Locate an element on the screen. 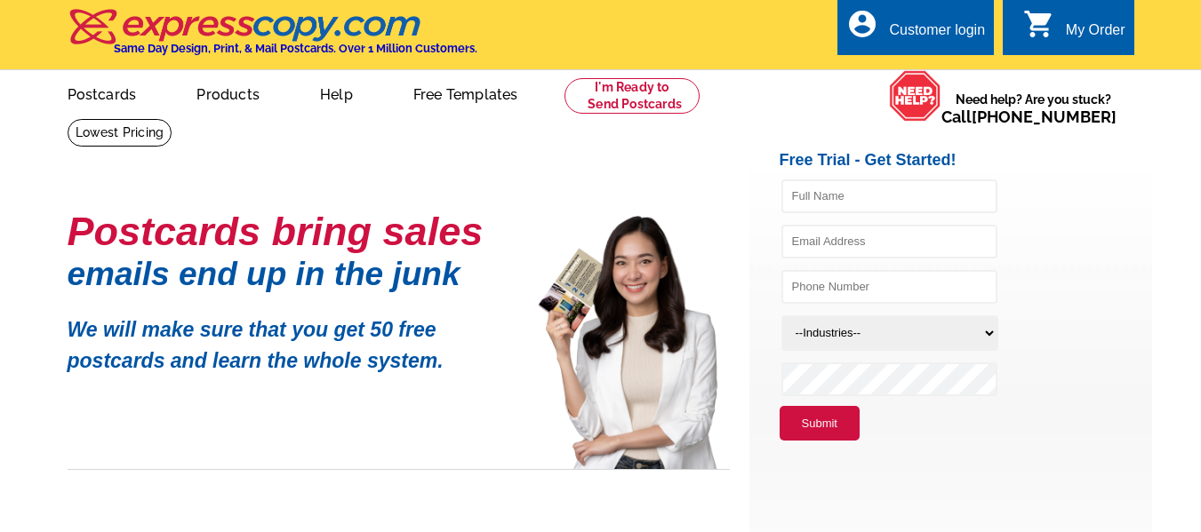 The image size is (1201, 532). h1: emails end up in the junk is located at coordinates (290, 274).